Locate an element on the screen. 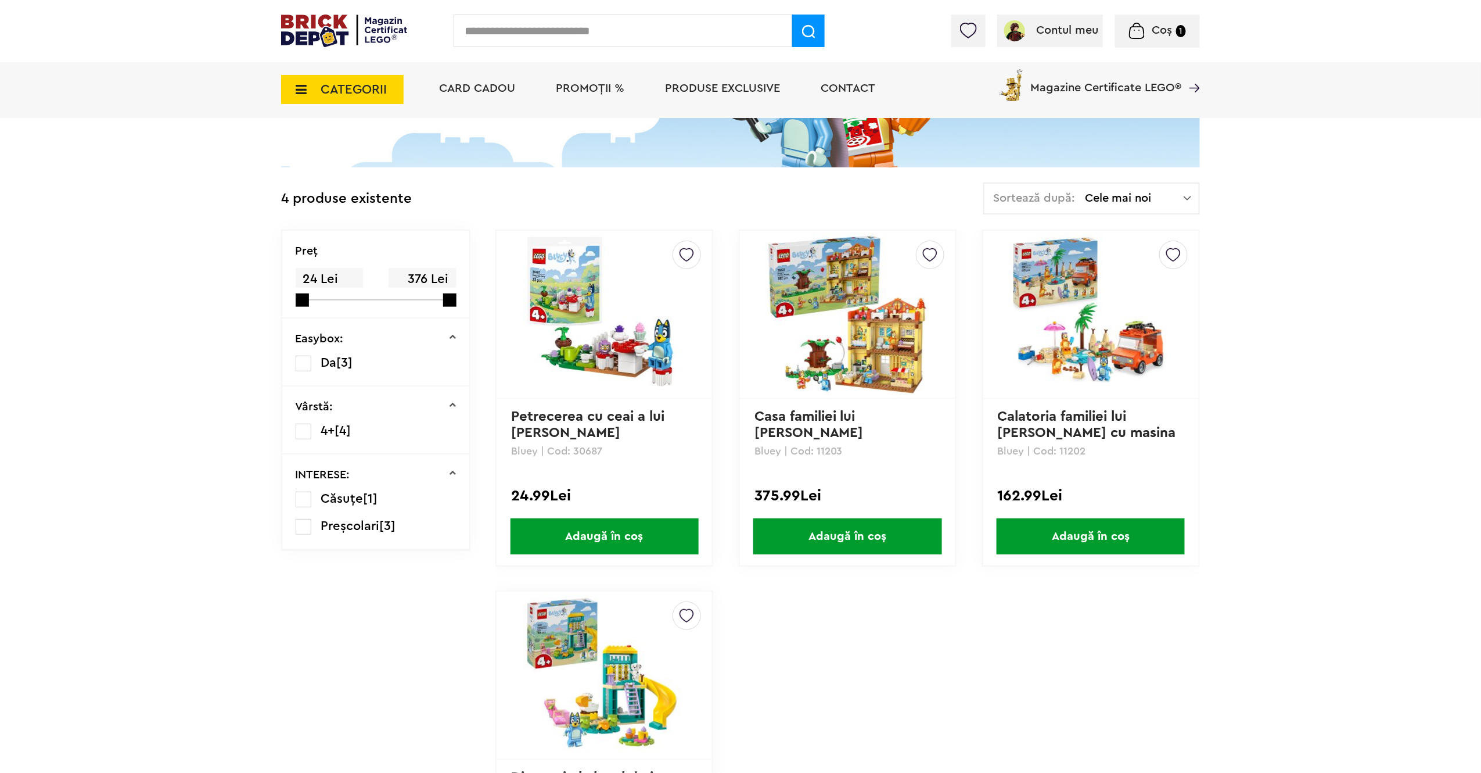  span: Card Cadou is located at coordinates (477, 88).